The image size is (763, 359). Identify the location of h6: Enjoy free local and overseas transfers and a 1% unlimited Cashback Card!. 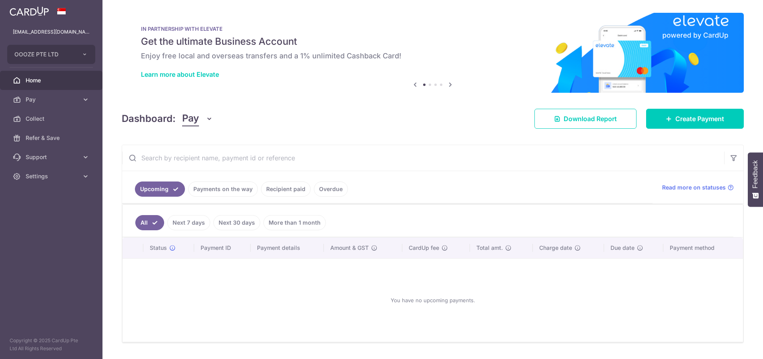
(433, 56).